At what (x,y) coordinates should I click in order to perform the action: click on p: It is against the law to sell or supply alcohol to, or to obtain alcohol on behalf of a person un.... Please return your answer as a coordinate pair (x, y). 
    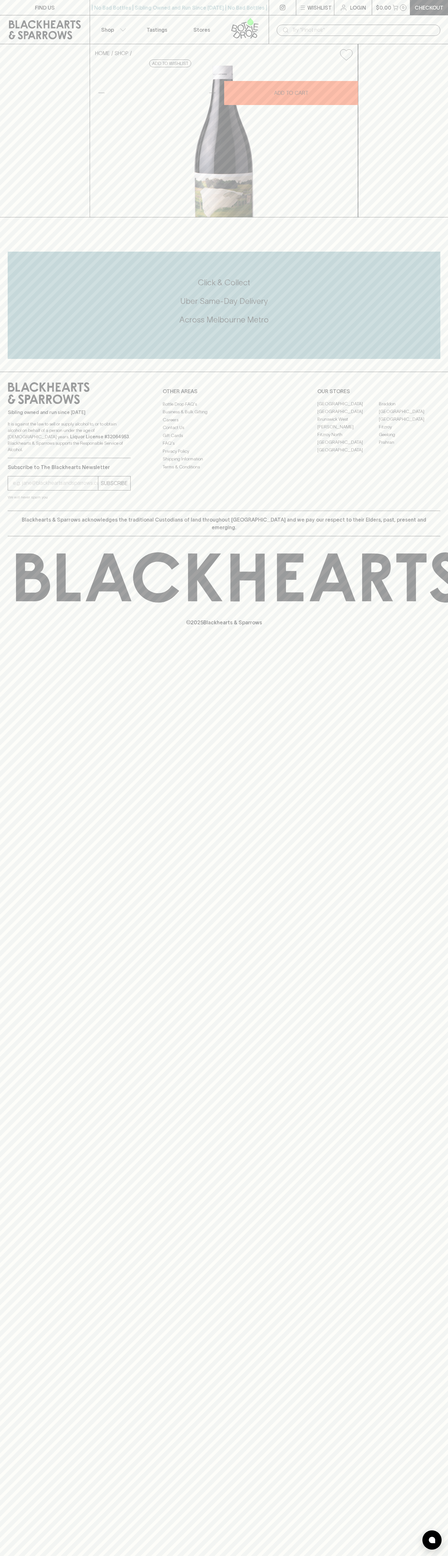
    Looking at the image, I should click on (69, 437).